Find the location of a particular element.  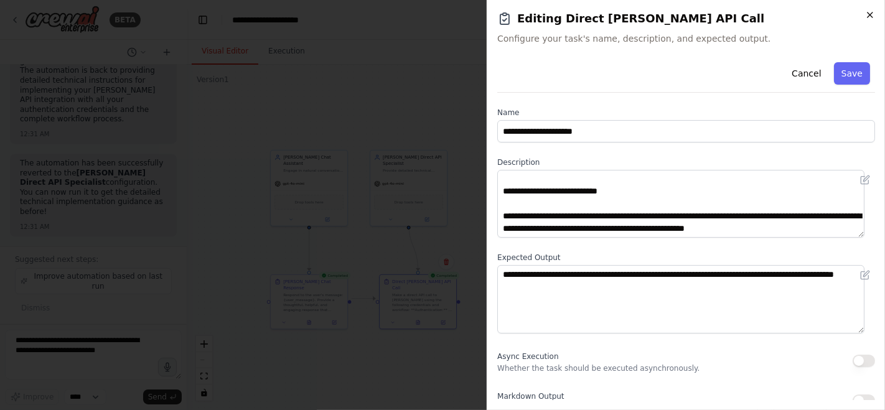

span: Configure your task's name, description, and expected output. is located at coordinates (686, 39).